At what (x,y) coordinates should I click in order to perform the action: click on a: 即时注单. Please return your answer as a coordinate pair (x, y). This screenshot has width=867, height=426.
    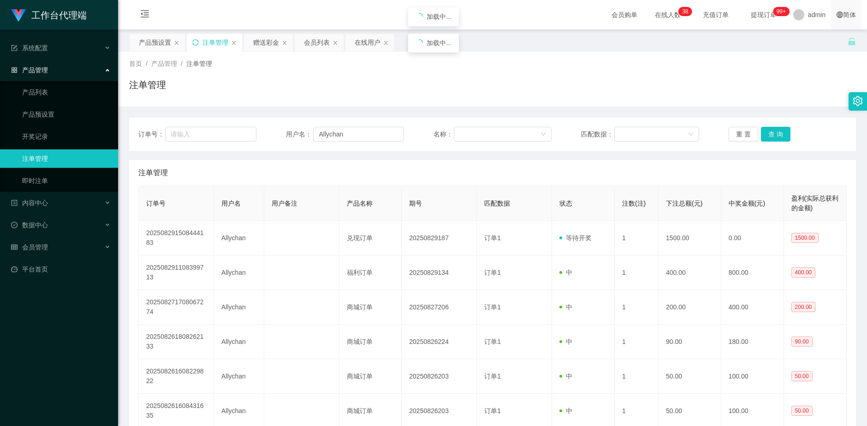
    Looking at the image, I should click on (66, 181).